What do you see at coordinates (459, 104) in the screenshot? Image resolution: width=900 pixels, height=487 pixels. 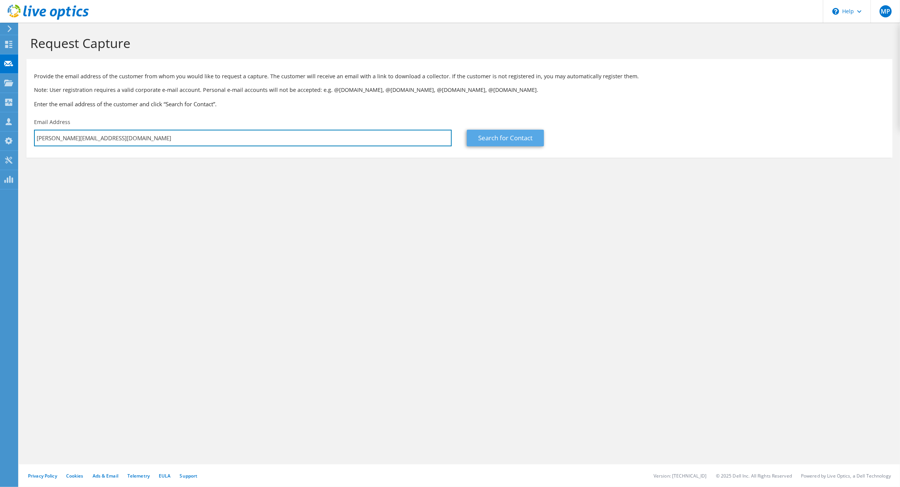 I see `h3: Enter the email address of the customer and click “Search for Contact”.` at bounding box center [459, 104].